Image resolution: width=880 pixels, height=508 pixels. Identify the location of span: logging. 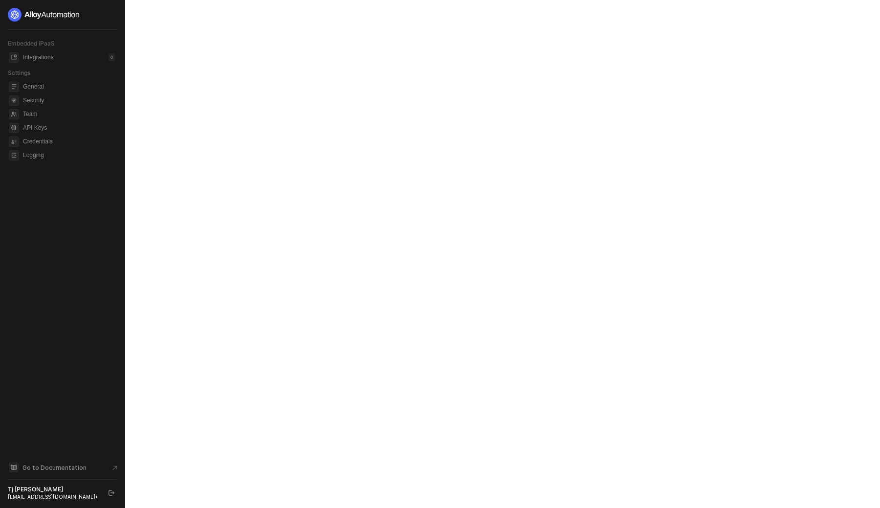
(14, 155).